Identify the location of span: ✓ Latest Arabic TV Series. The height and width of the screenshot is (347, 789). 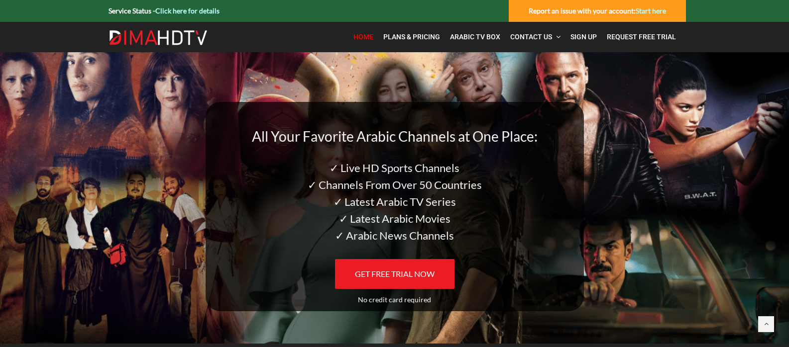
(395, 202).